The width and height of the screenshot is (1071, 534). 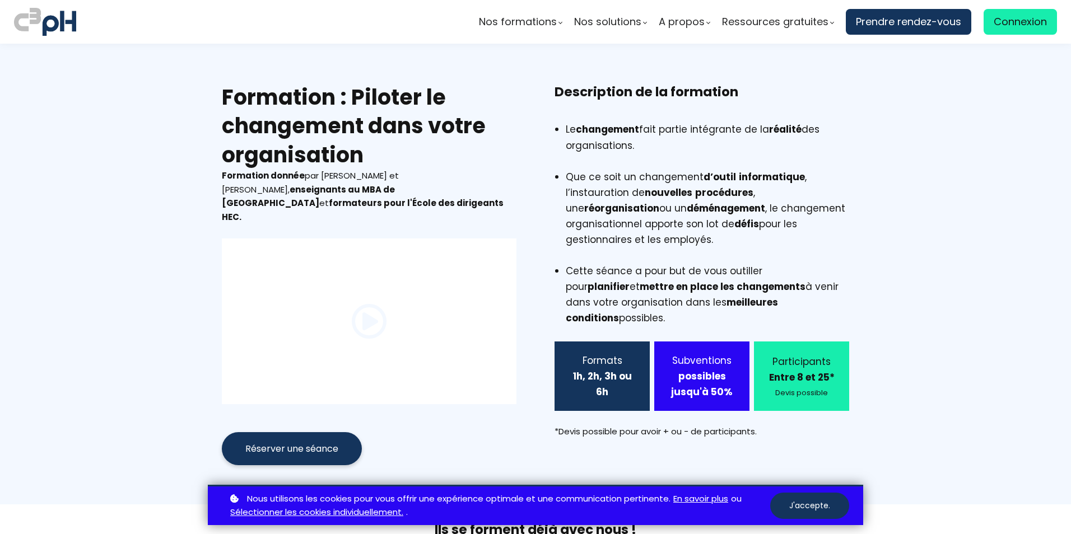 I want to click on b: informatique, so click(x=772, y=177).